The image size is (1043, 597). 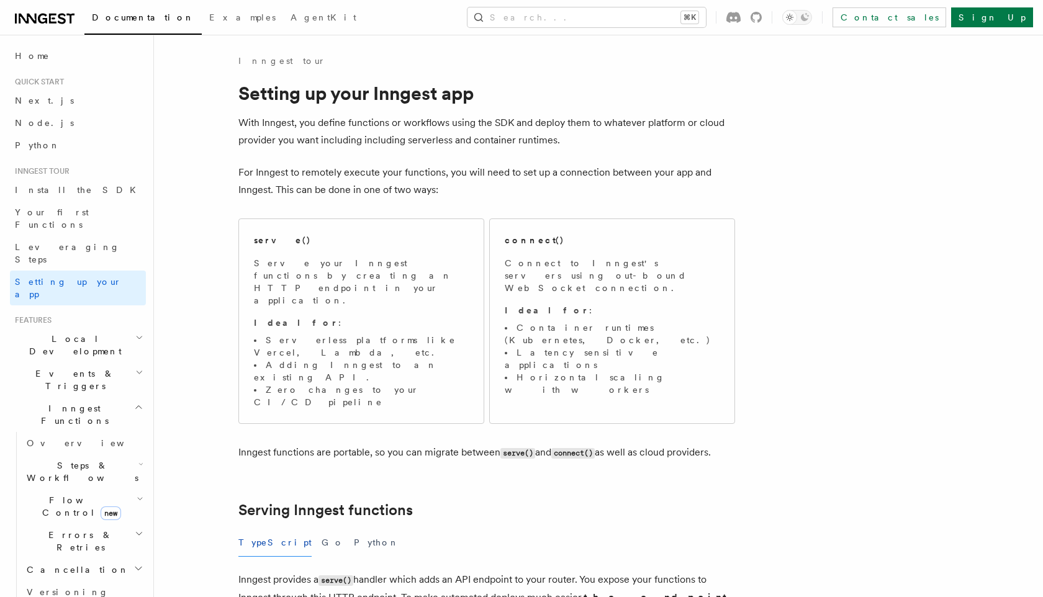 I want to click on a: Setting up your app, so click(x=78, y=288).